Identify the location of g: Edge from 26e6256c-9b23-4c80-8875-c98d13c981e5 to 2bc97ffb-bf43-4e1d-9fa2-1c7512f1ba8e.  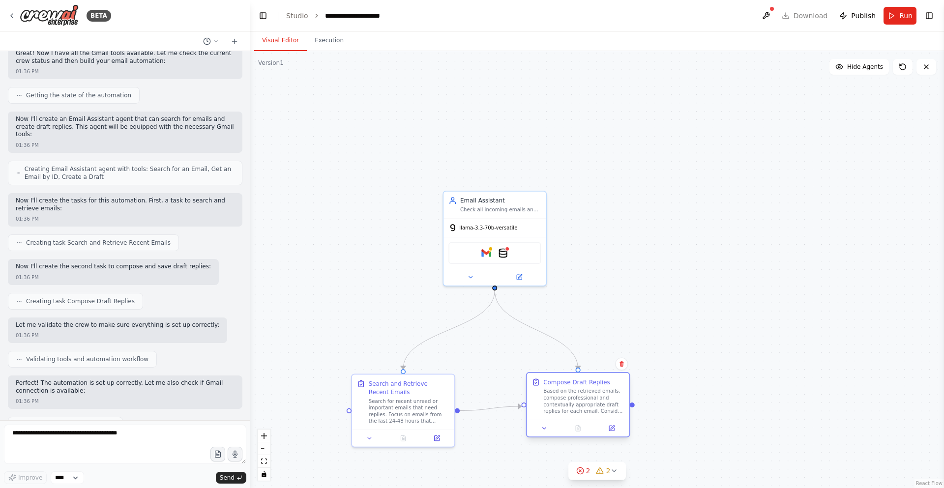
(490, 409).